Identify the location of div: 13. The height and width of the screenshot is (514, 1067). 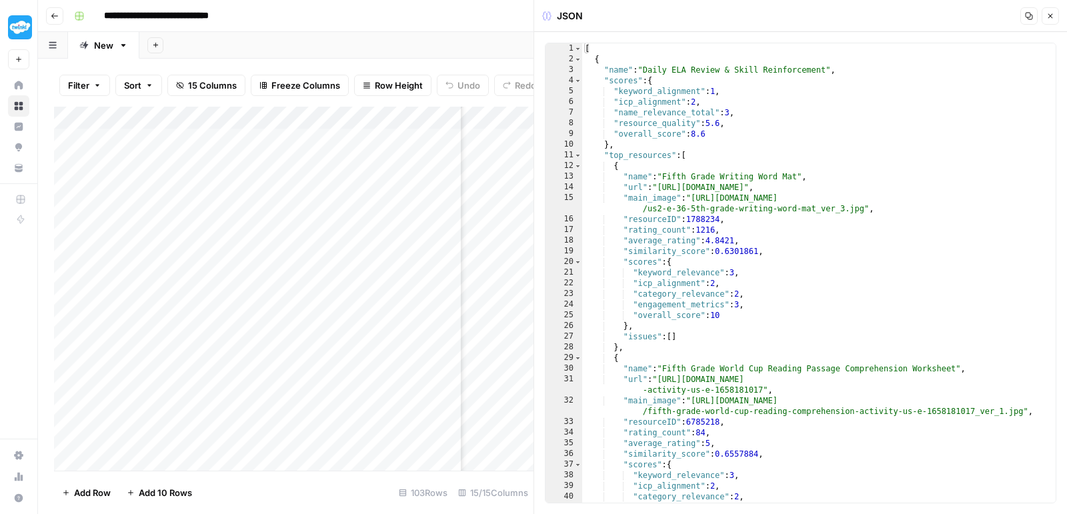
(563, 177).